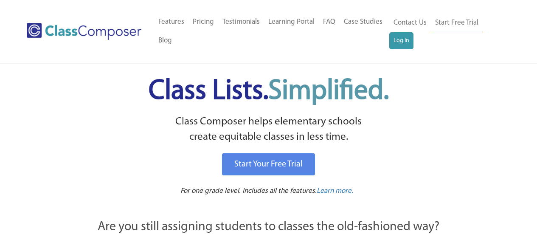 The height and width of the screenshot is (234, 537). What do you see at coordinates (84, 31) in the screenshot?
I see `img: Class Composer` at bounding box center [84, 31].